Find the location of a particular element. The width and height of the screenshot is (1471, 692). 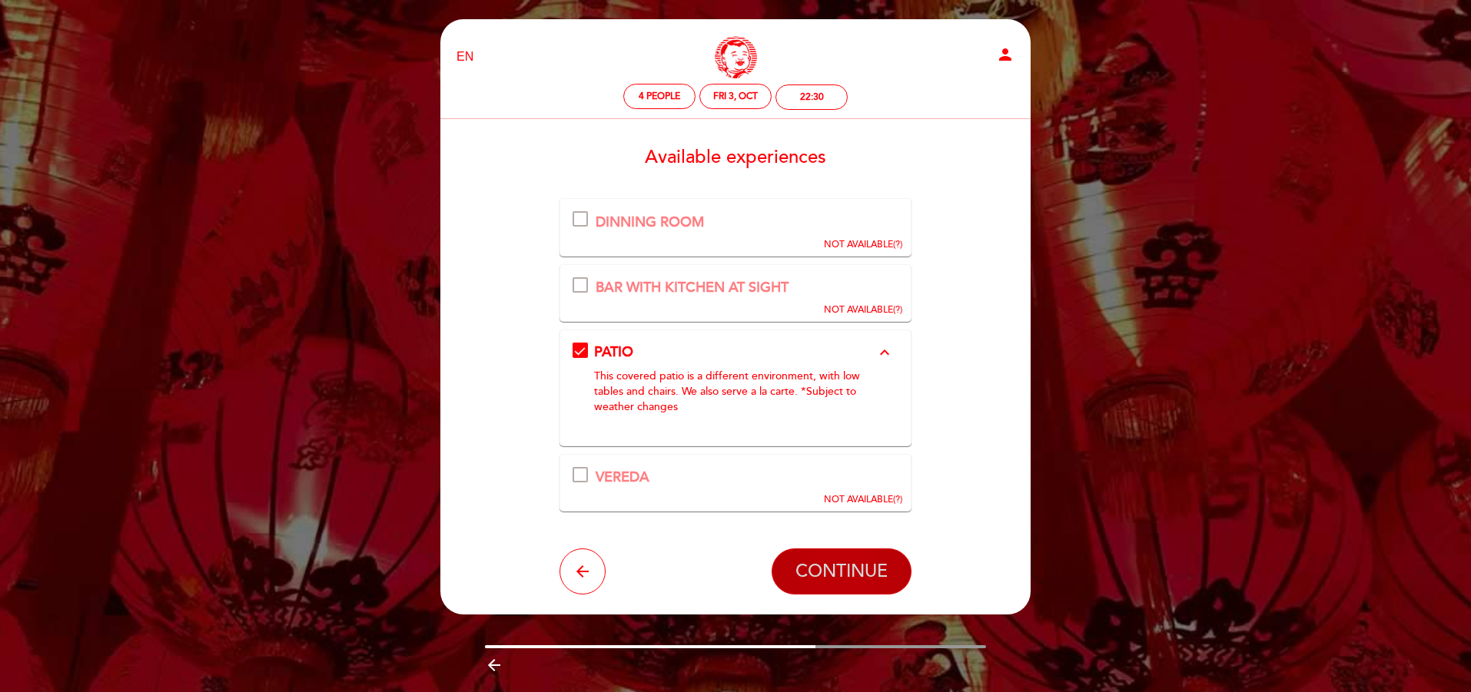

button: CONTINUE is located at coordinates (841, 572).